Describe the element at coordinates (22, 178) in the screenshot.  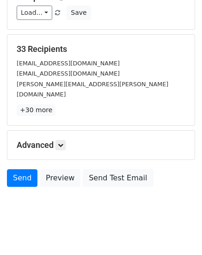
I see `a: Send` at that location.